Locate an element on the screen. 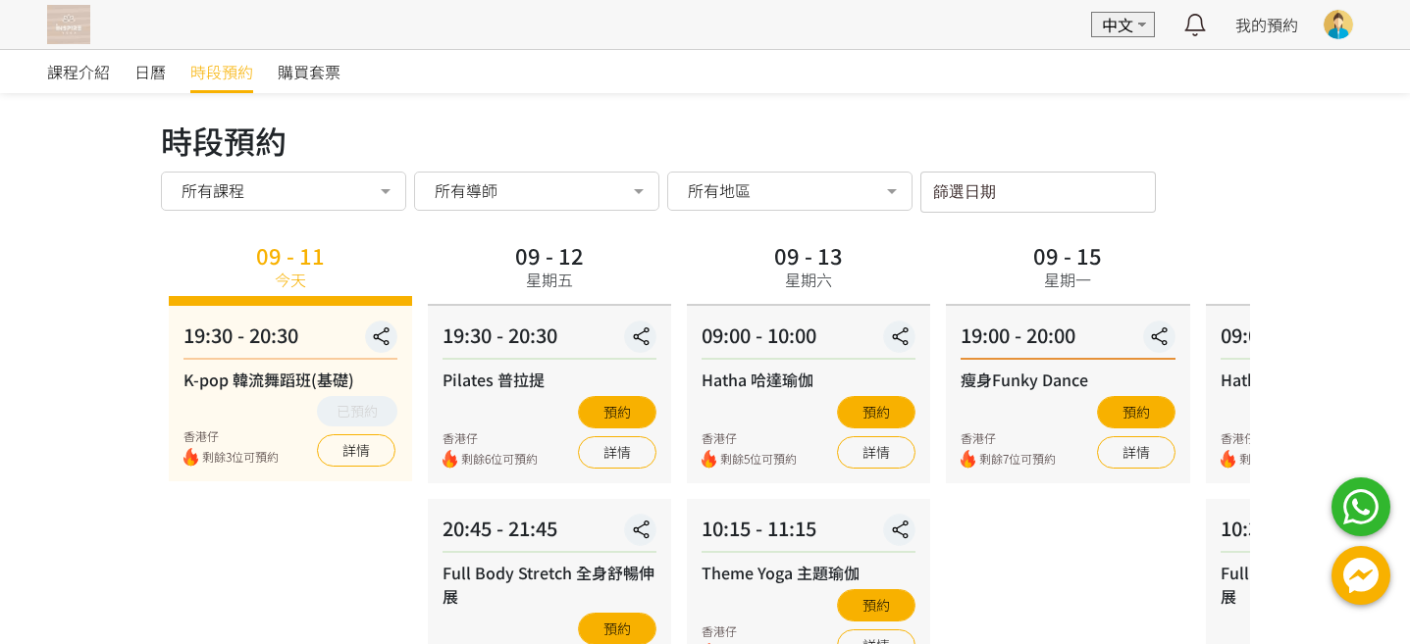  span: 所有地區 is located at coordinates (719, 190).